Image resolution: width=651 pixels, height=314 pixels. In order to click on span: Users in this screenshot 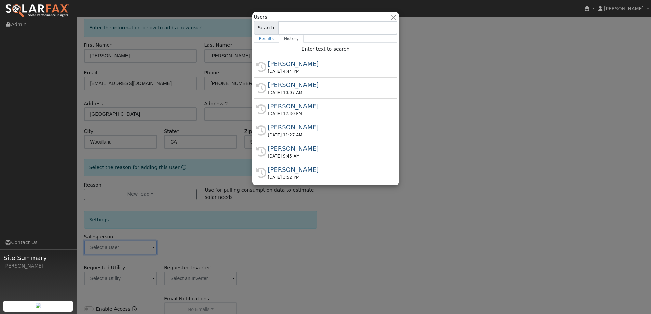, I will do `click(260, 17)`.